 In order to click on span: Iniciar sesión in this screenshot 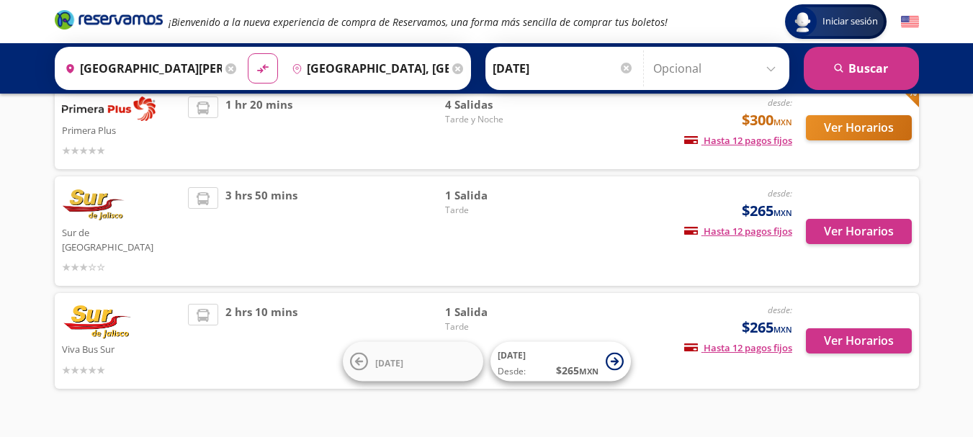, I will do `click(850, 22)`.